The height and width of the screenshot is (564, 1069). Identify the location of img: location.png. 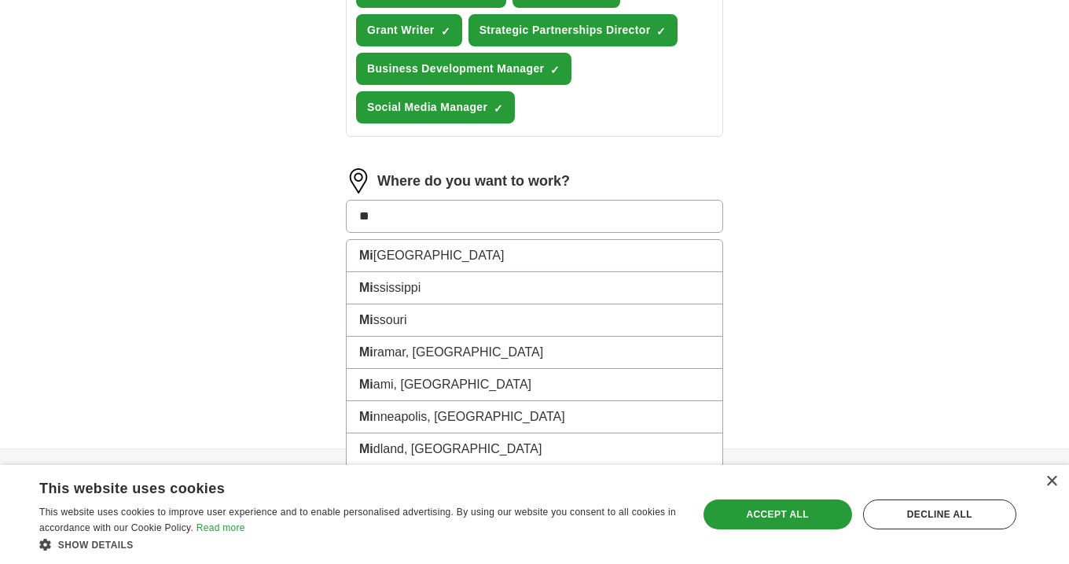
(358, 181).